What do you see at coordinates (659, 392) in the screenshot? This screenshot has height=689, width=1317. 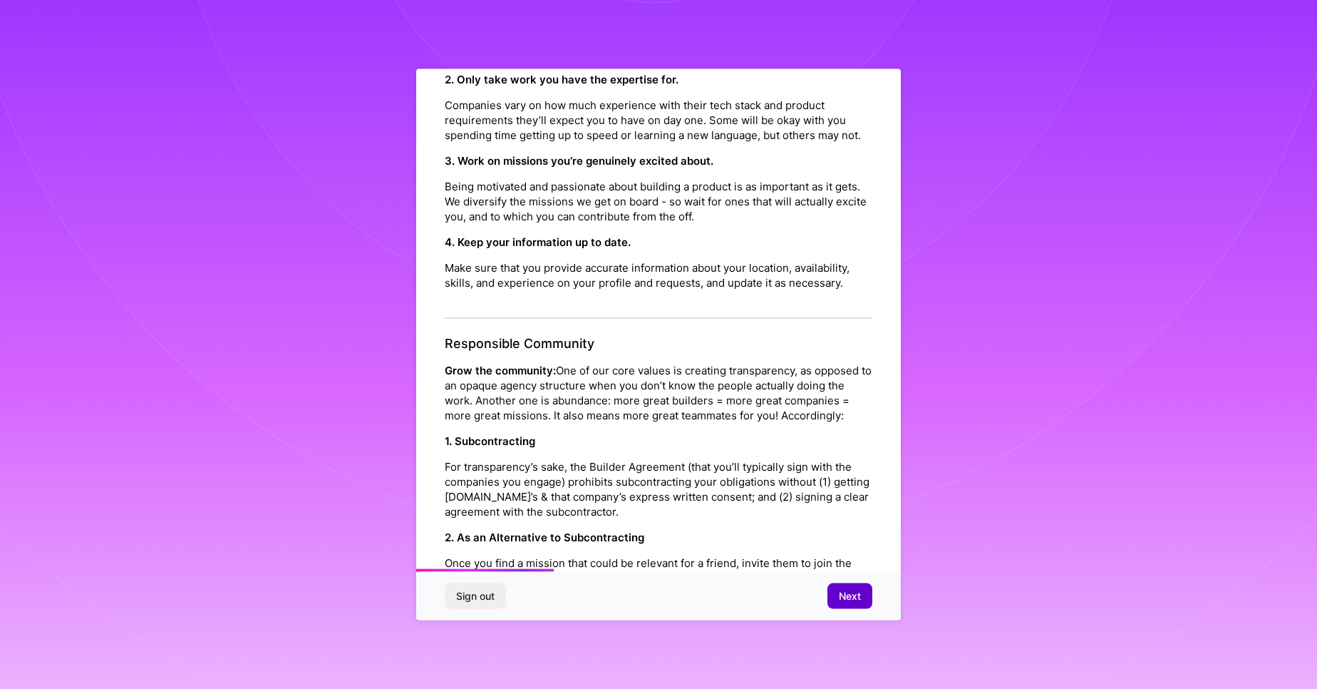 I see `p: One of our core values is creating transparency, as opposed to an opaque agency structure when yo...` at bounding box center [659, 392].